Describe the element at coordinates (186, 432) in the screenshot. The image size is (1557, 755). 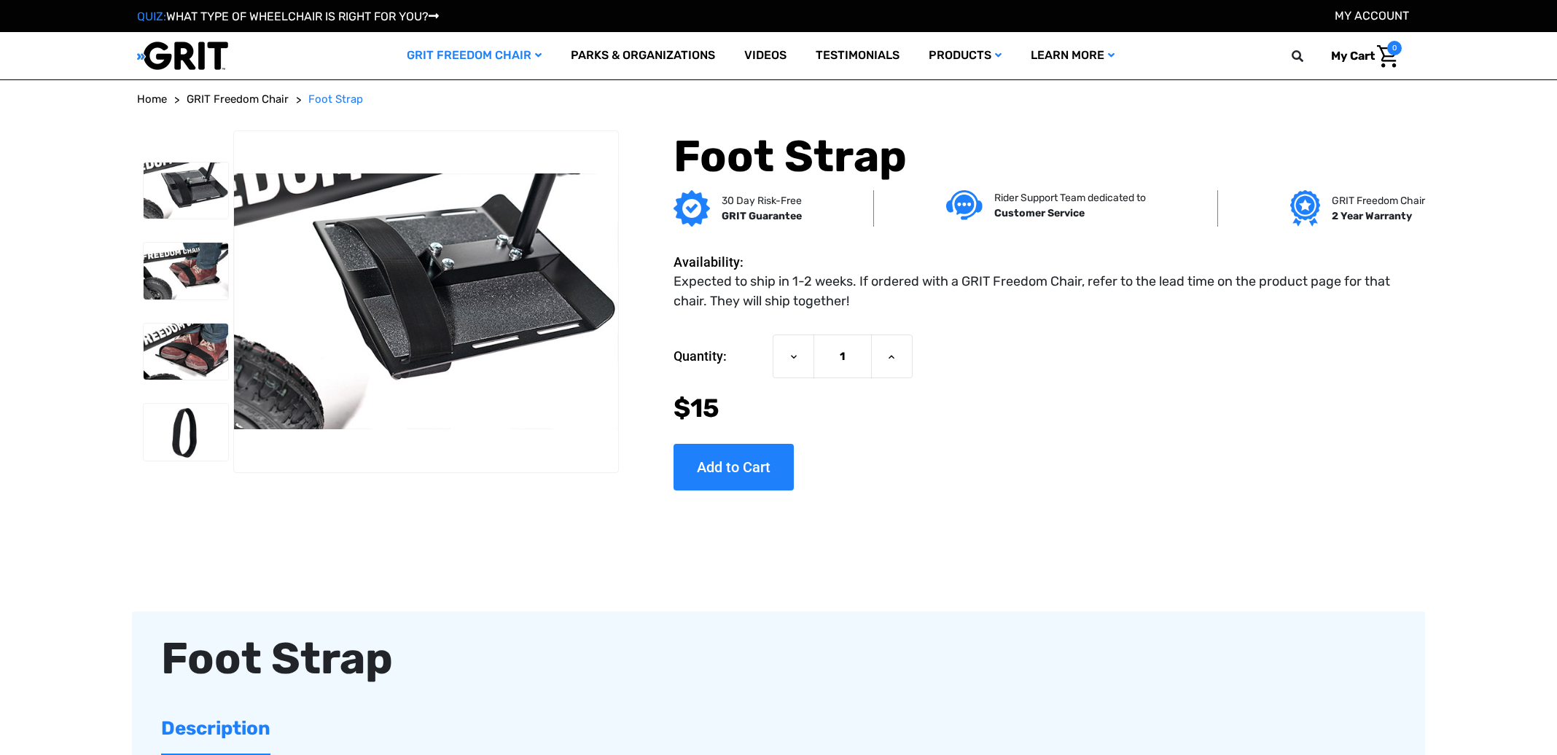
I see `img: GRIT Foot Strap: velcro strap accessory shown alone, for use with GRIT Freedom Chair and footplat...` at that location.